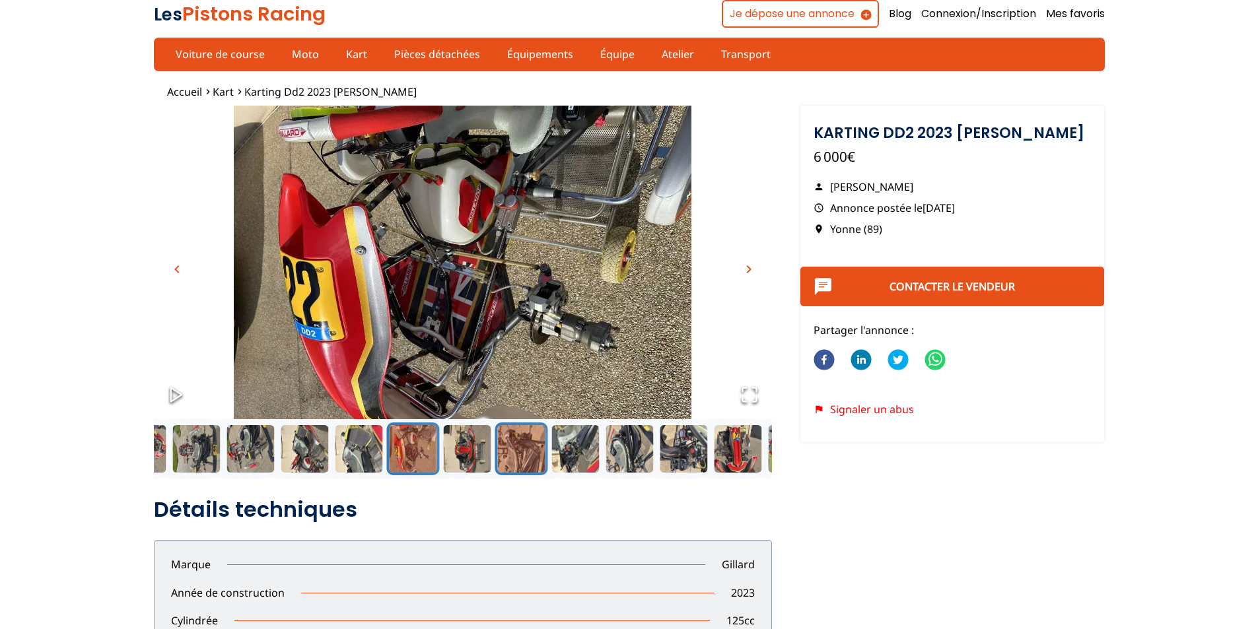  What do you see at coordinates (184, 92) in the screenshot?
I see `span: Accueil` at bounding box center [184, 92].